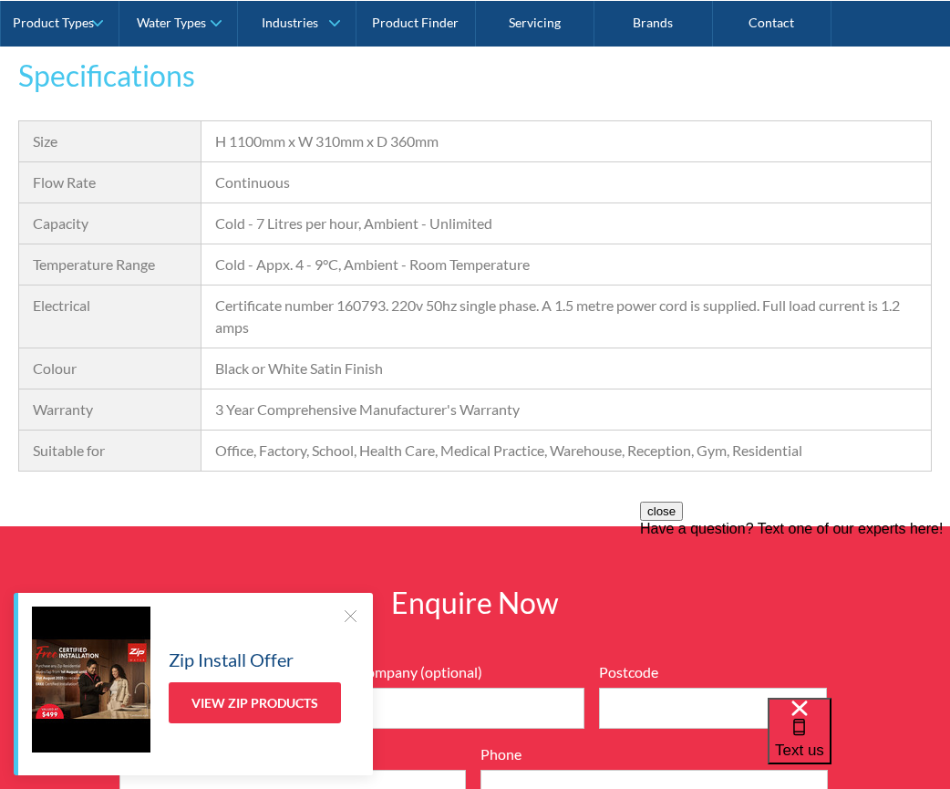 The width and height of the screenshot is (950, 789). Describe the element at coordinates (713, 672) in the screenshot. I see `label: Postcode` at that location.